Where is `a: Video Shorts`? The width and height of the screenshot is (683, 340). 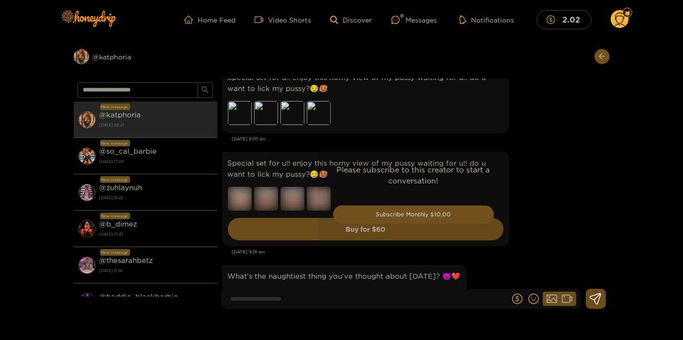
a: Video Shorts is located at coordinates (283, 20).